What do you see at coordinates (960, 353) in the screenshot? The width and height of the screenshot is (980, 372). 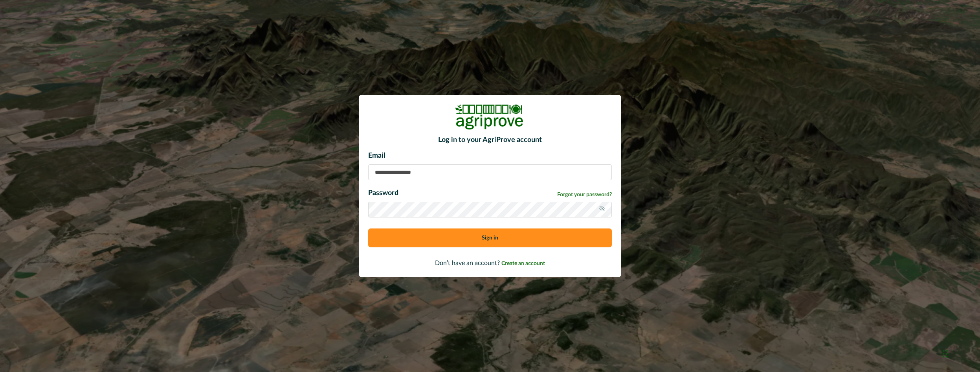 I see `div: Chat Widget` at bounding box center [960, 353].